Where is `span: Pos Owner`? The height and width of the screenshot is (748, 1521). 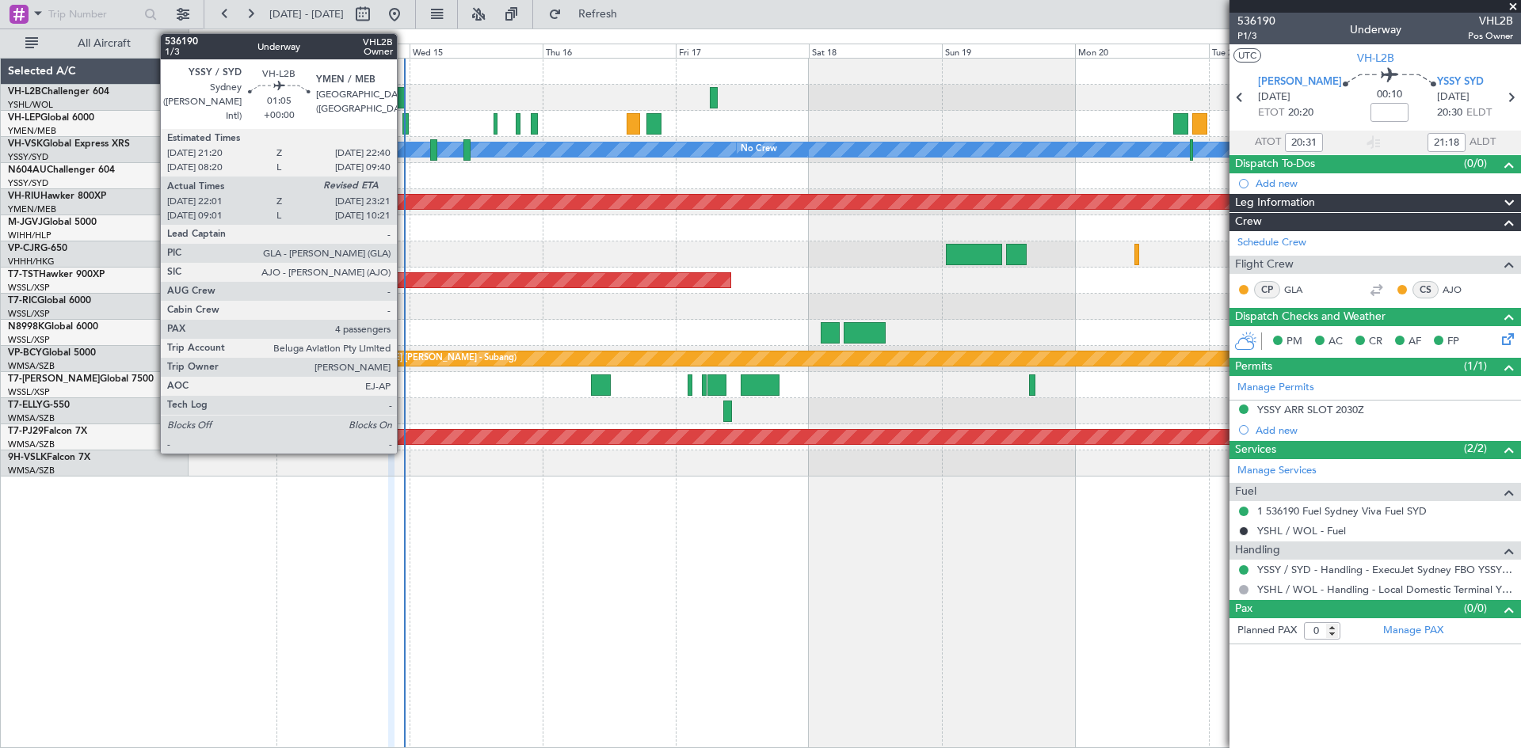
span: Pos Owner is located at coordinates (1490, 36).